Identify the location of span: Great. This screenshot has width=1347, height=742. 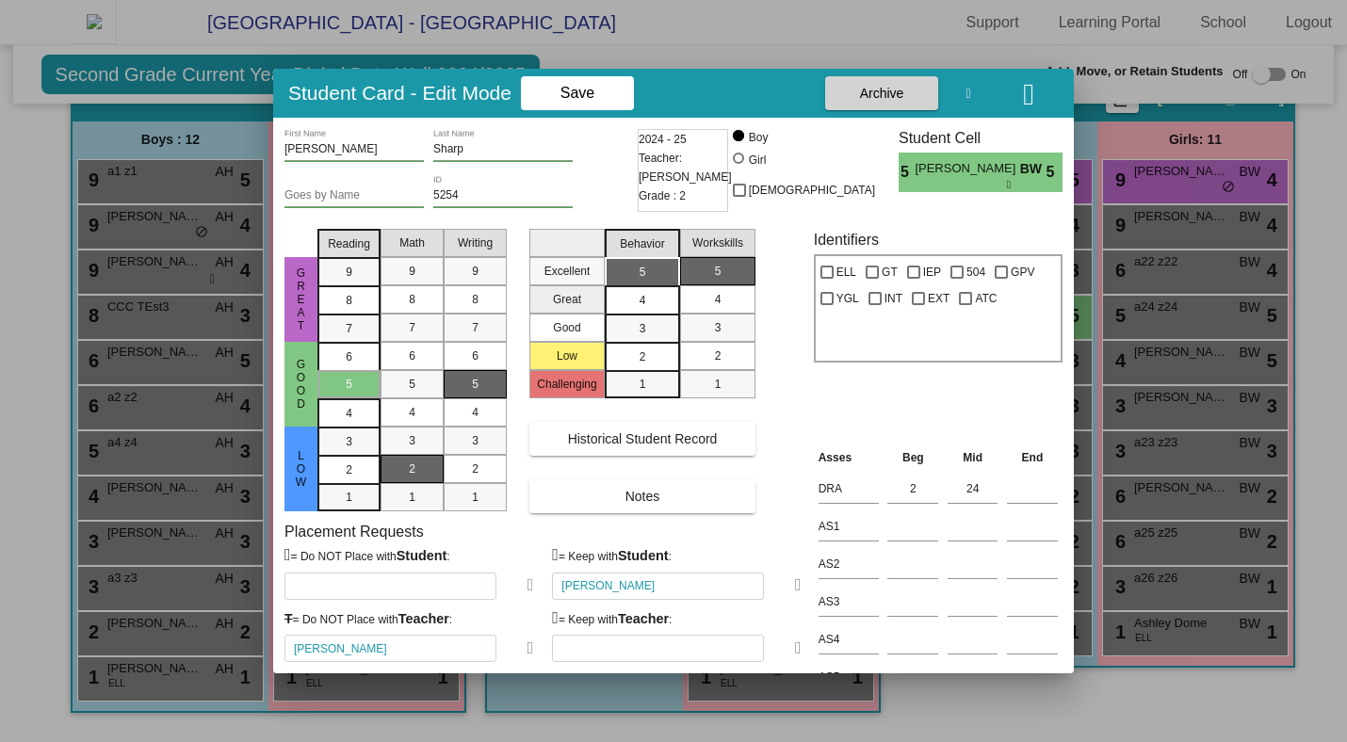
(301, 300).